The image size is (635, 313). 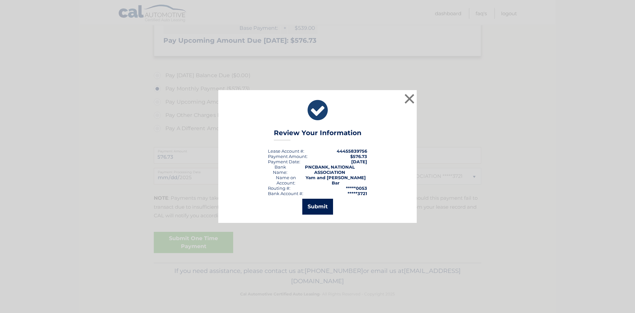 I want to click on div: Bank Account #:, so click(x=286, y=193).